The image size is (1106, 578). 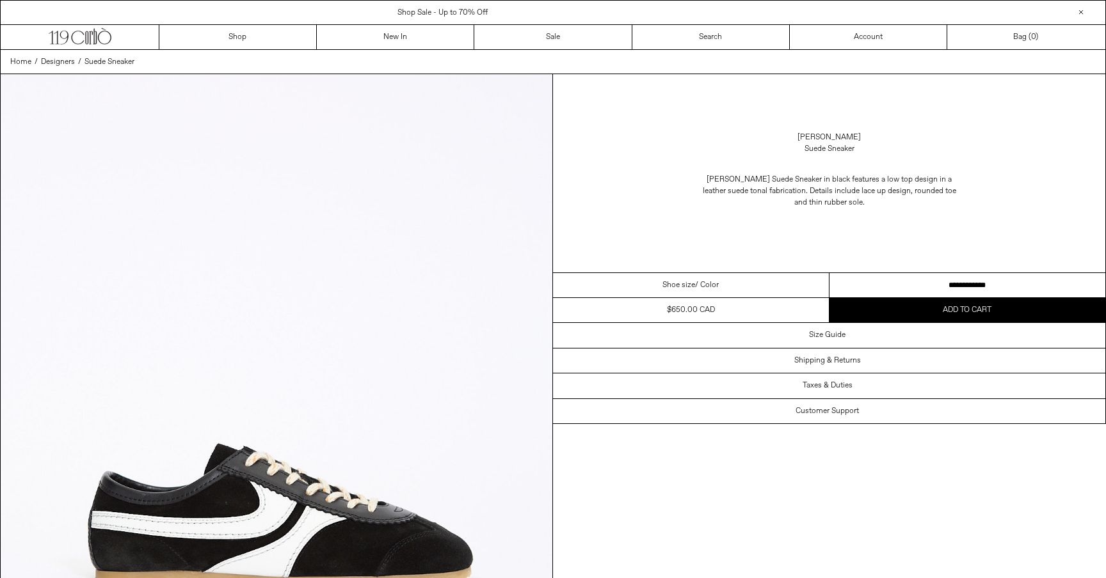 I want to click on a: Suede Sneaker, so click(x=109, y=62).